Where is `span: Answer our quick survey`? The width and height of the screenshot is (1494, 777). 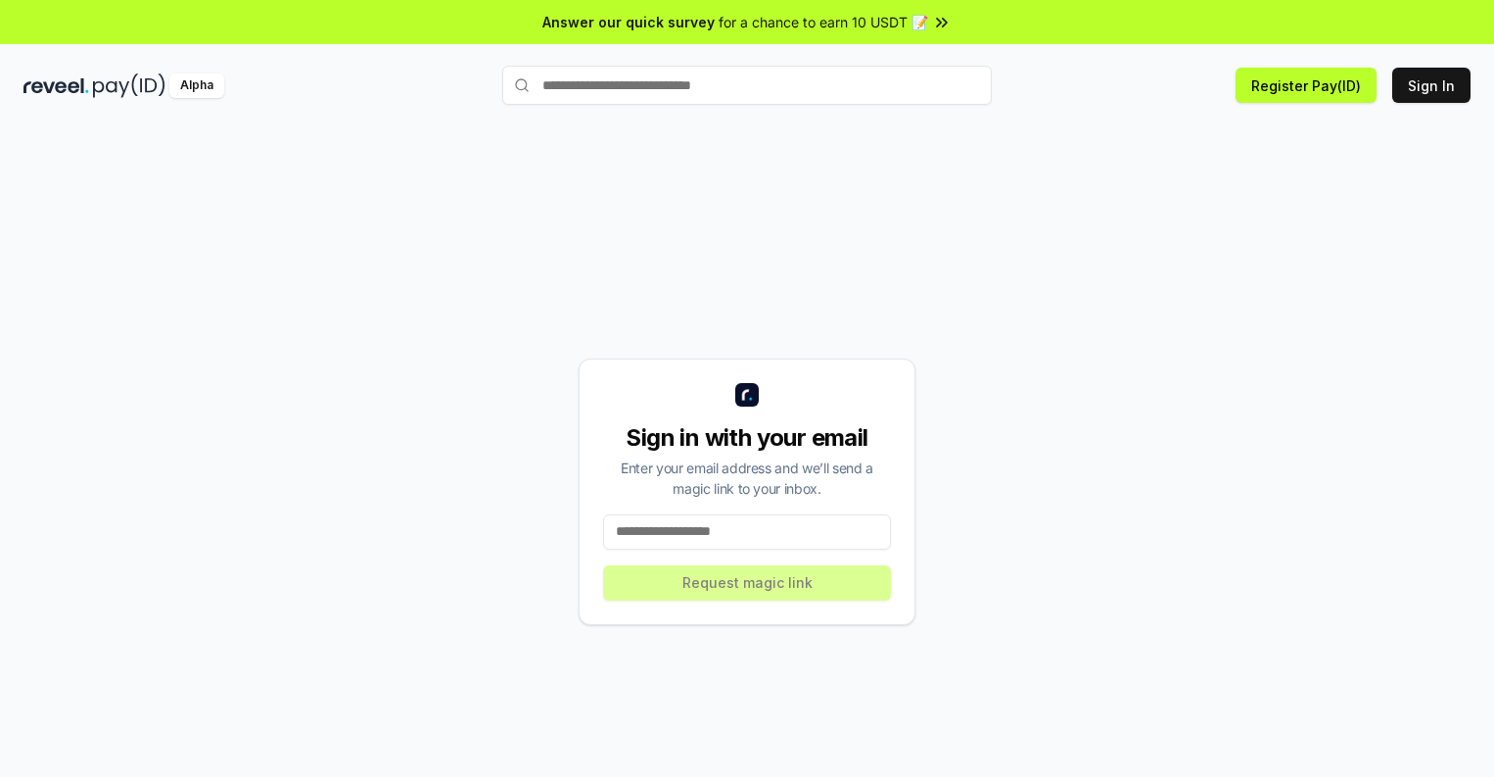
span: Answer our quick survey is located at coordinates (629, 22).